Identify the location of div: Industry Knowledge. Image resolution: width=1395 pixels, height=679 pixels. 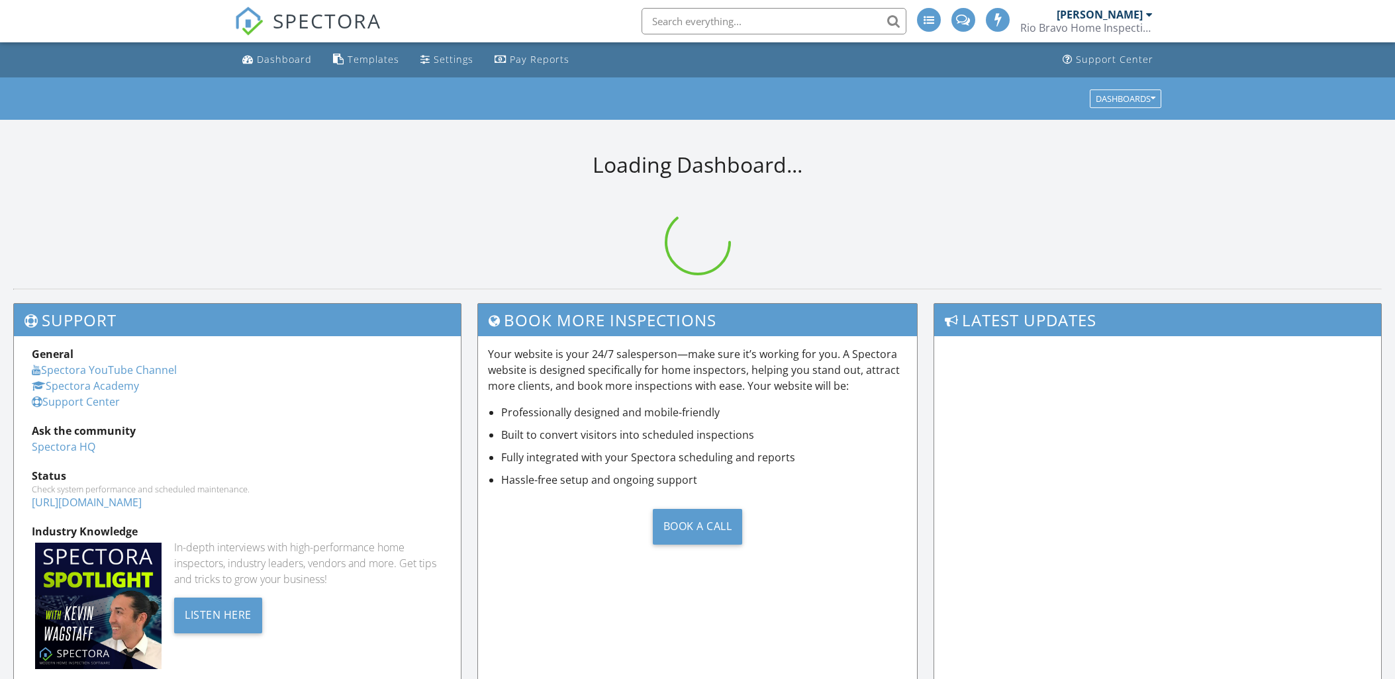
(237, 532).